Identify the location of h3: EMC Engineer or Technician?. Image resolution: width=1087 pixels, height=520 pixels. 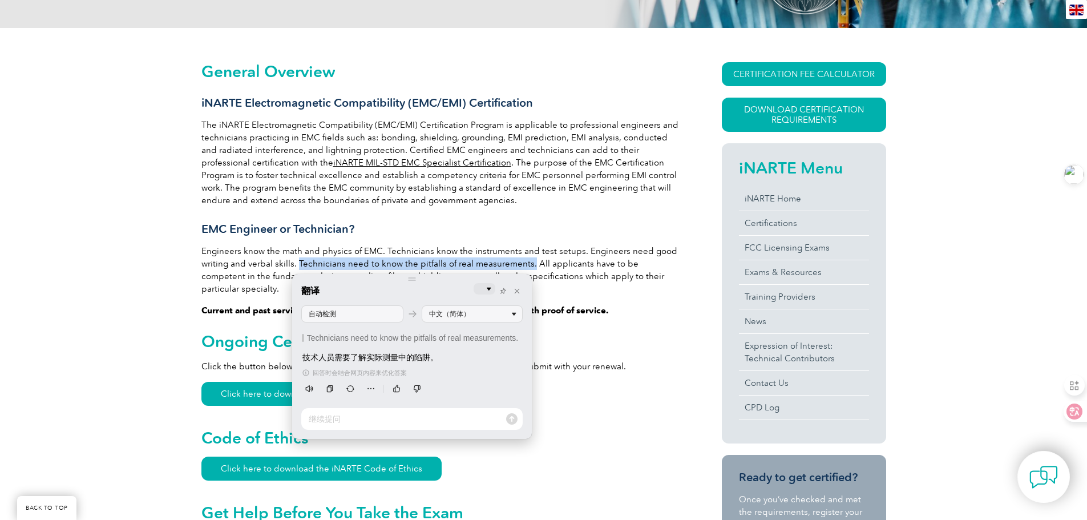
(441, 229).